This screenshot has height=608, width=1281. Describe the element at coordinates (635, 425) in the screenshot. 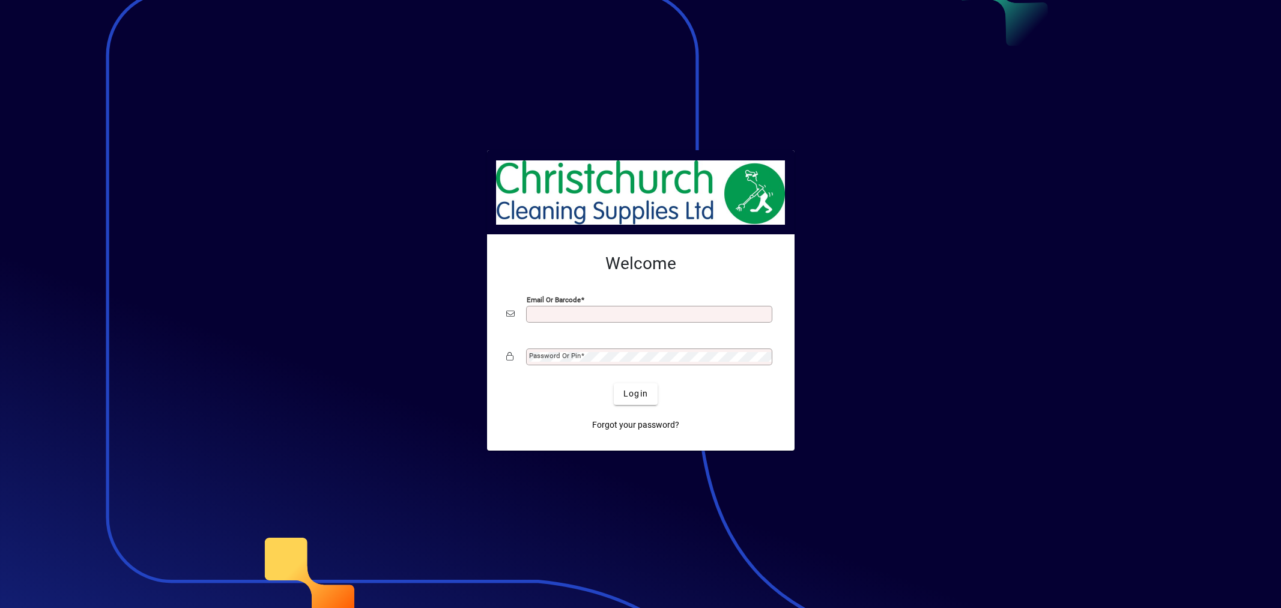

I see `span: Forgot your password?` at that location.